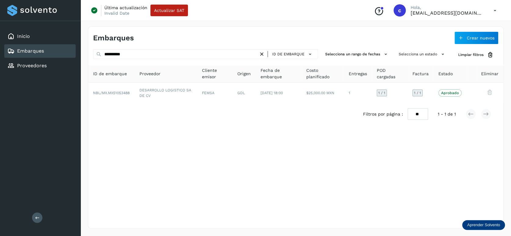 The width and height of the screenshot is (511, 236). I want to click on td: 1, so click(358, 93).